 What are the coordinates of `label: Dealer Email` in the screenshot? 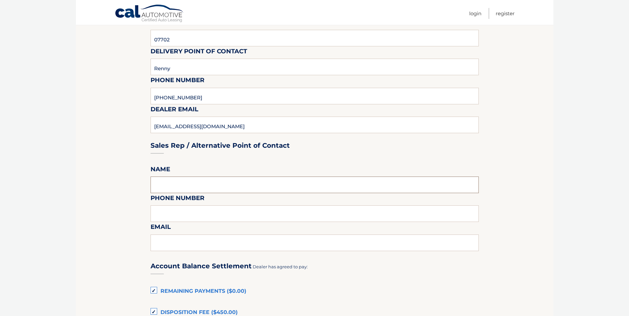 It's located at (174, 110).